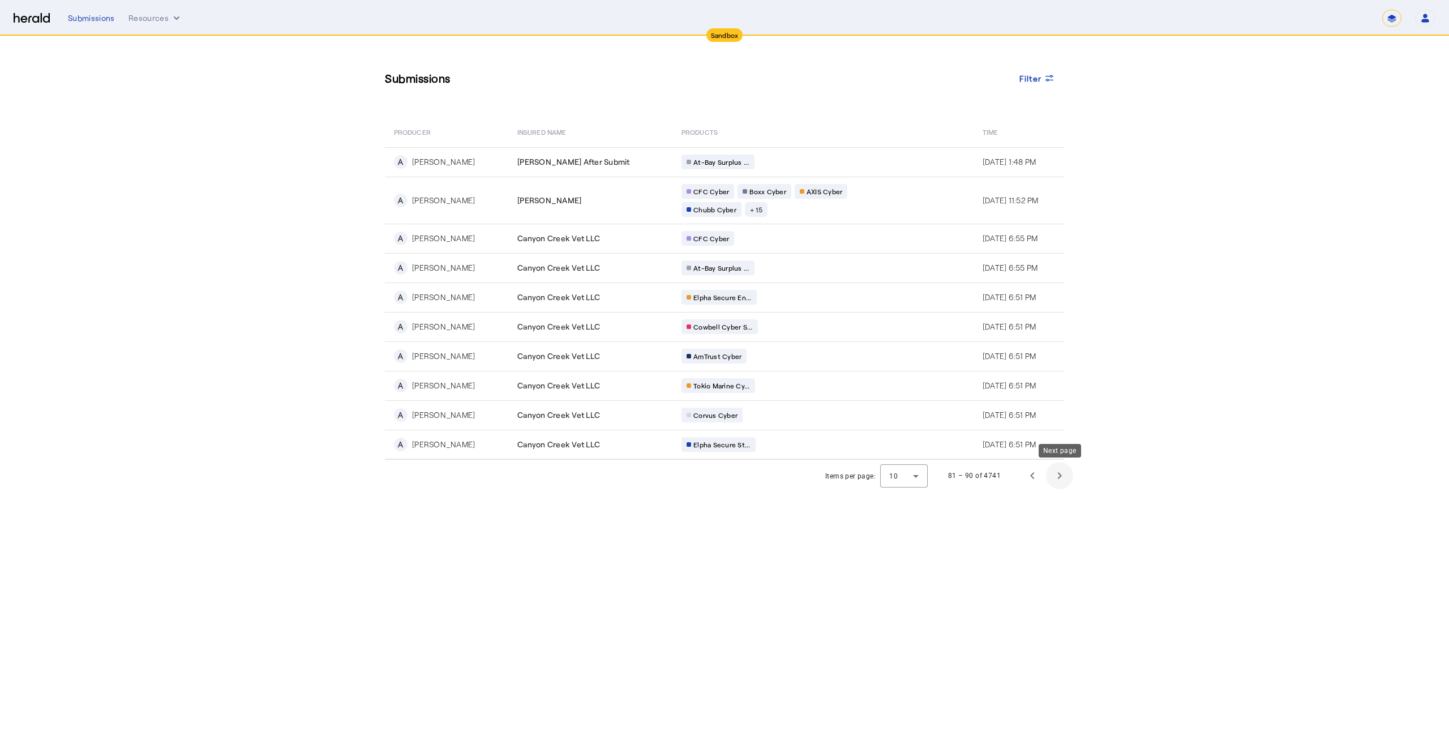  I want to click on div: Submissions, so click(91, 18).